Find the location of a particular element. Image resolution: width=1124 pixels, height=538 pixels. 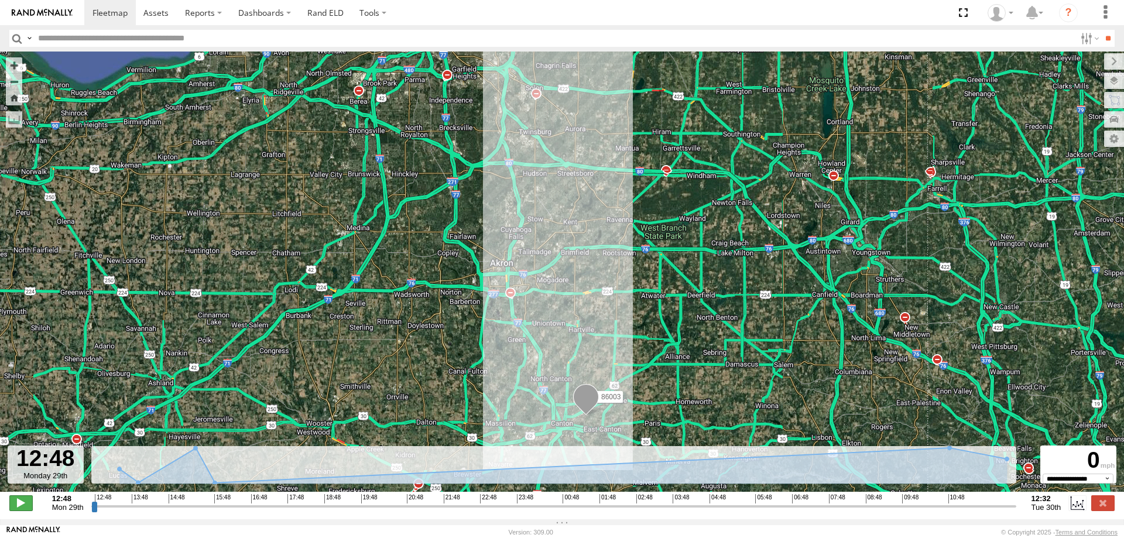

span: 05:48 is located at coordinates (763, 499).